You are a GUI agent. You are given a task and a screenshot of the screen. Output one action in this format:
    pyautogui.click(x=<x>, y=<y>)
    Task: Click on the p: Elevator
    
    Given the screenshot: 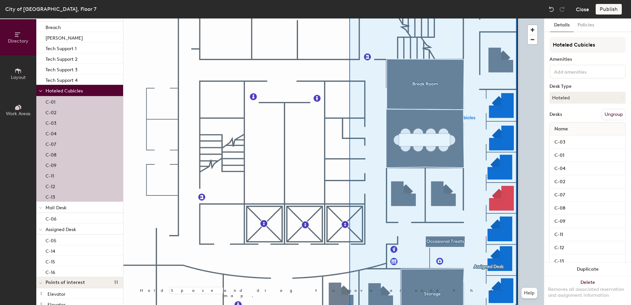 What is the action you would take?
    pyautogui.click(x=56, y=293)
    